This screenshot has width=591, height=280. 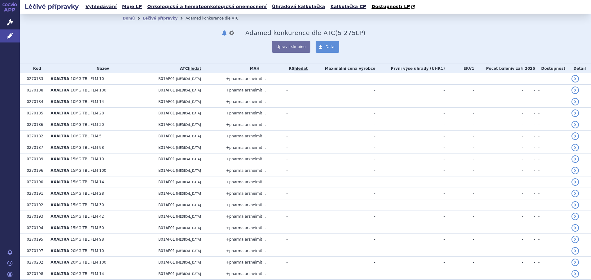 What do you see at coordinates (101, 68) in the screenshot?
I see `th: Název` at bounding box center [101, 68].